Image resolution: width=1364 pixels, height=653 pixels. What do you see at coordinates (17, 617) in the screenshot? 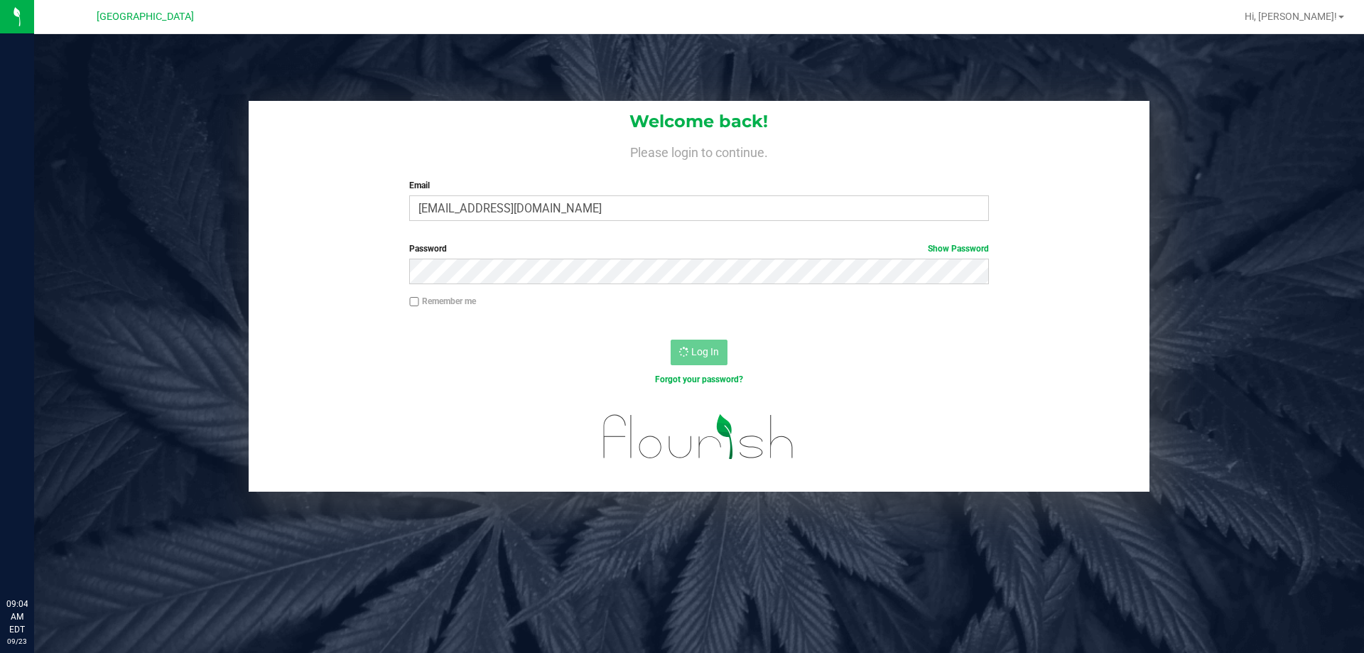
I see `p: 09:04 AM EDT` at bounding box center [17, 617].